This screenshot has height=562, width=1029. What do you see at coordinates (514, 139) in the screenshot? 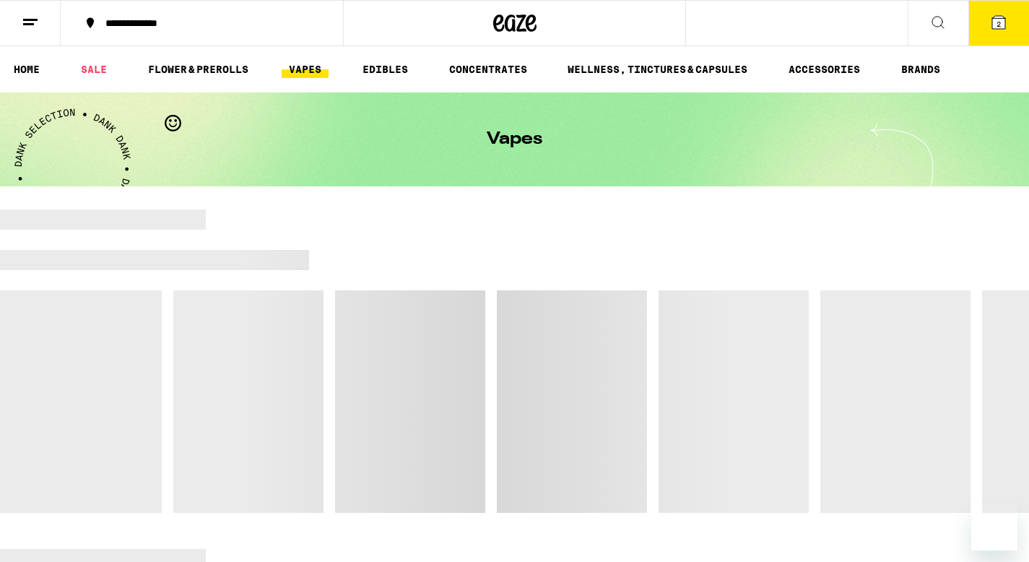
I see `h1: Vapes` at bounding box center [514, 139].